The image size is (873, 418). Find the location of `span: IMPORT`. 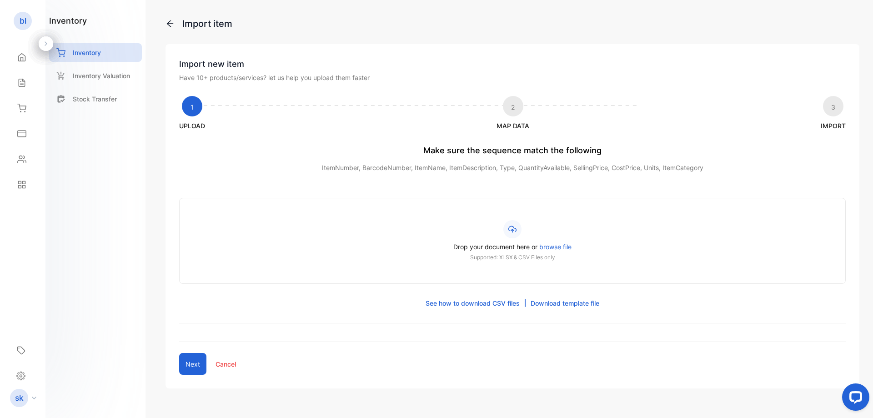

span: IMPORT is located at coordinates (833, 126).